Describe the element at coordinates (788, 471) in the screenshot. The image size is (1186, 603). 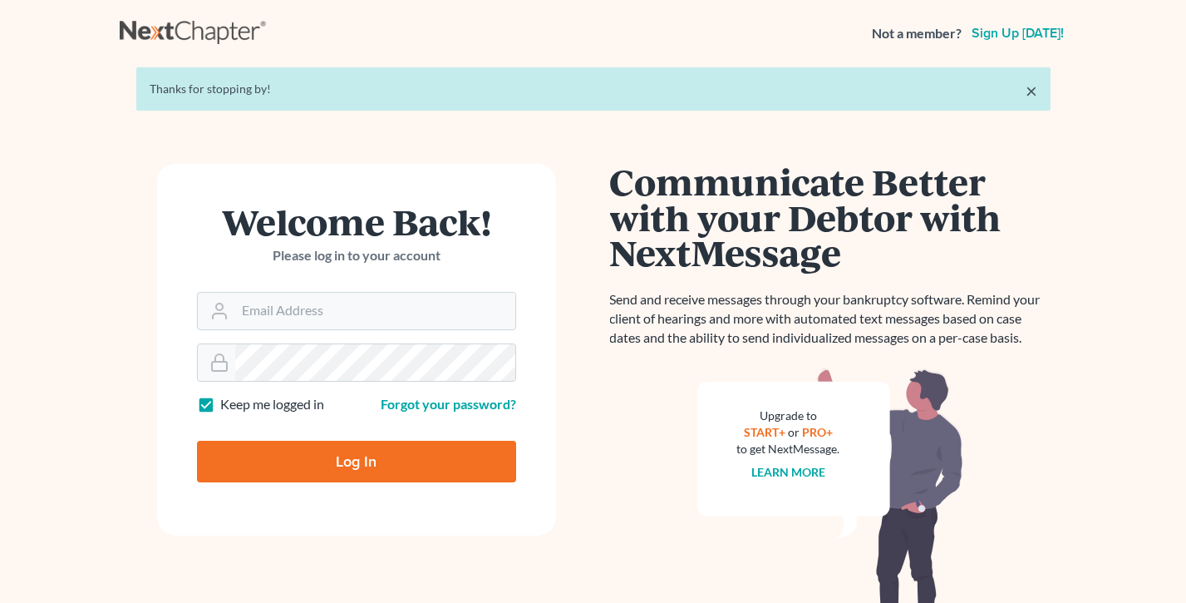
I see `a: Learn more` at that location.